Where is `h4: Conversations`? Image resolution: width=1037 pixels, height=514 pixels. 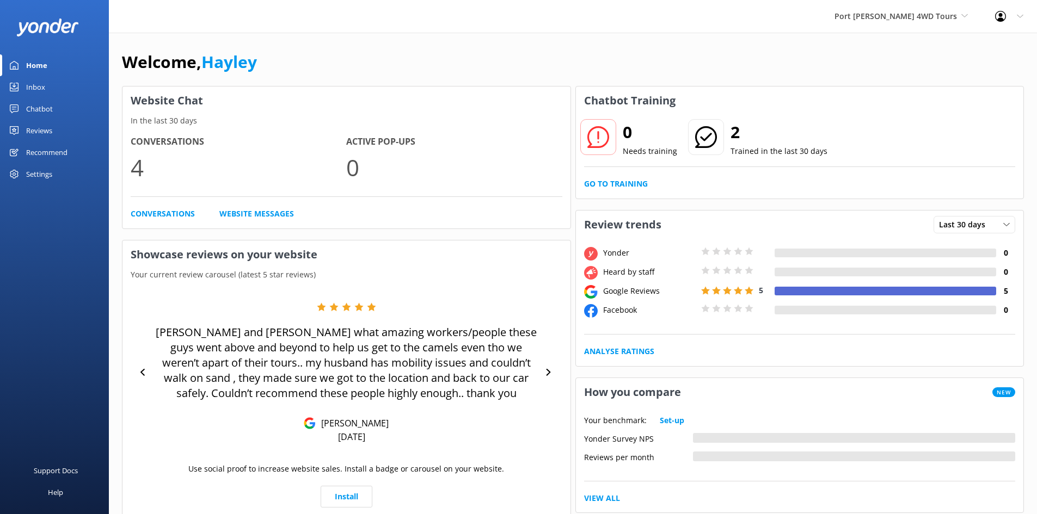
h4: Conversations is located at coordinates (238, 142).